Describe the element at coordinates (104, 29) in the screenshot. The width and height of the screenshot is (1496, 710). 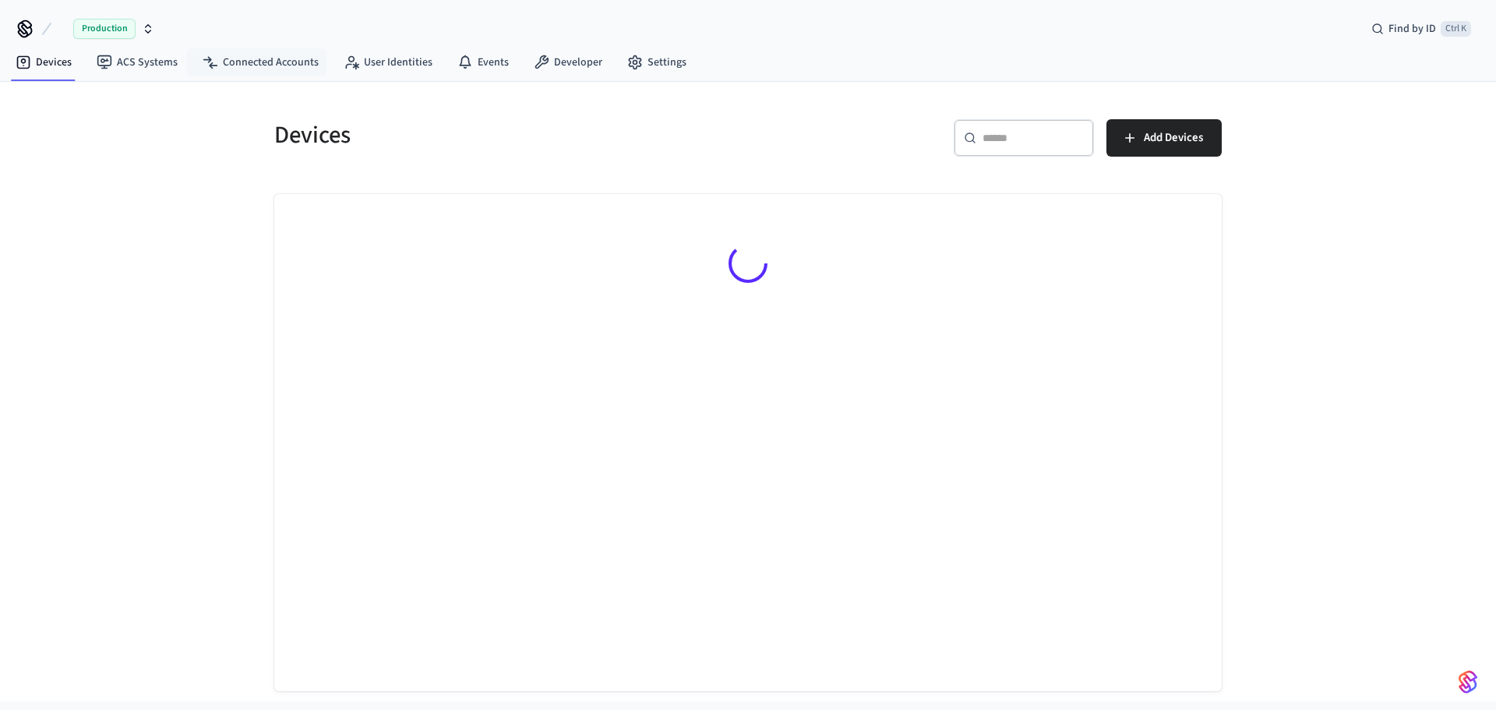
I see `span: Production` at that location.